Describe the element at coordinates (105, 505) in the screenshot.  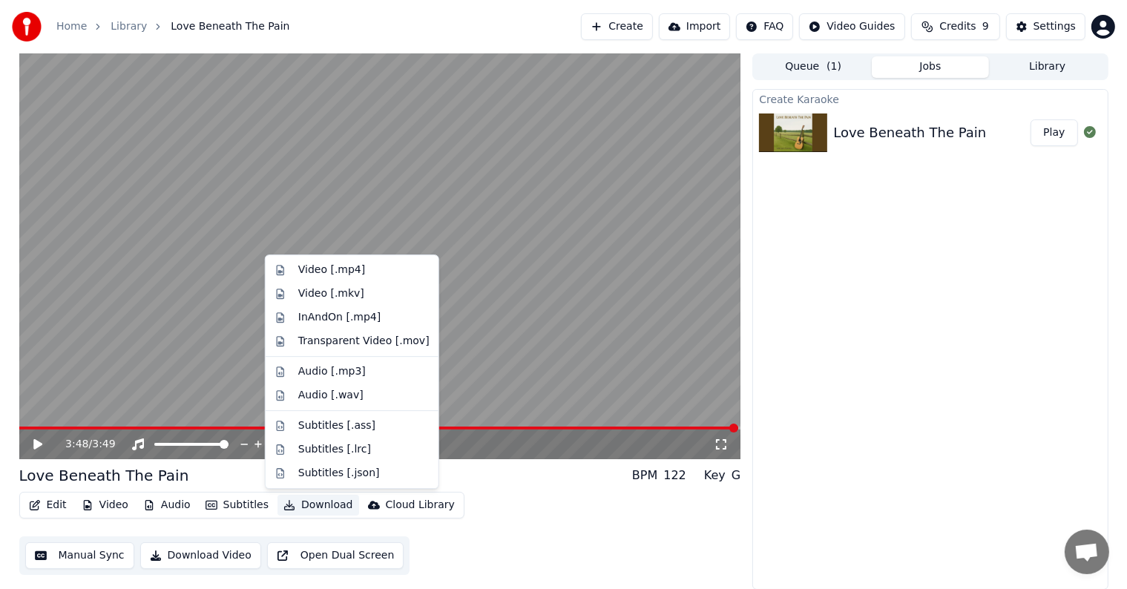
I see `button: Video` at that location.